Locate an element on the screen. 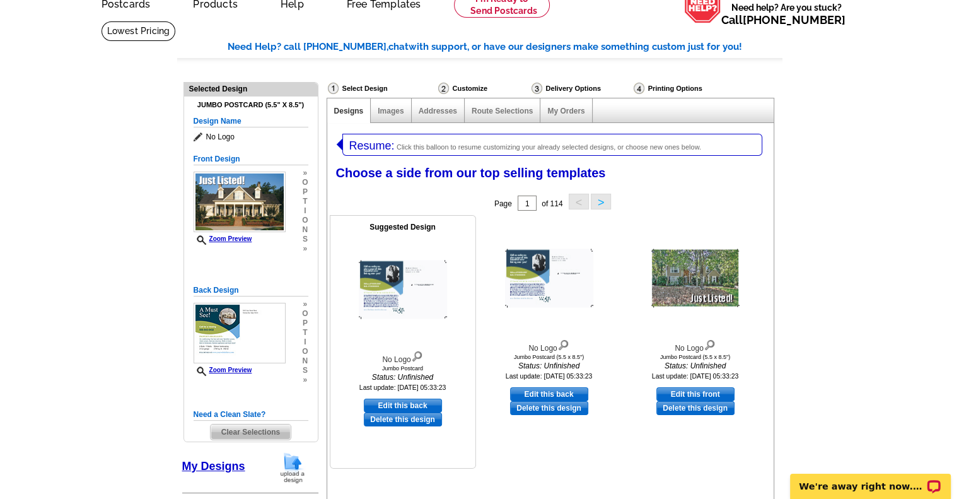 This screenshot has width=959, height=499. div: Delivery Options is located at coordinates (582, 88).